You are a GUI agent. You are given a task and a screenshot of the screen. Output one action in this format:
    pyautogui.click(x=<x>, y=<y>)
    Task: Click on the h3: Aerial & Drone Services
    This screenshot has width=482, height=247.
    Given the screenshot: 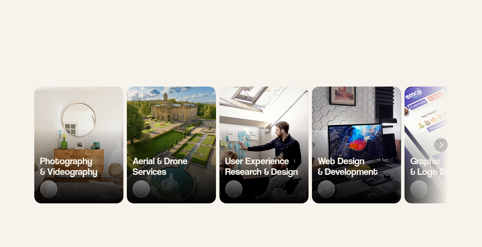 What is the action you would take?
    pyautogui.click(x=160, y=166)
    